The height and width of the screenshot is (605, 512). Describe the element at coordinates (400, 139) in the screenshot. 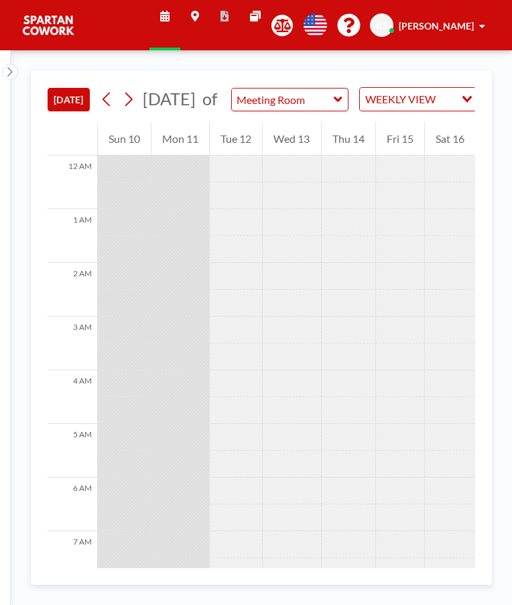

I see `div: Fri 15` at that location.